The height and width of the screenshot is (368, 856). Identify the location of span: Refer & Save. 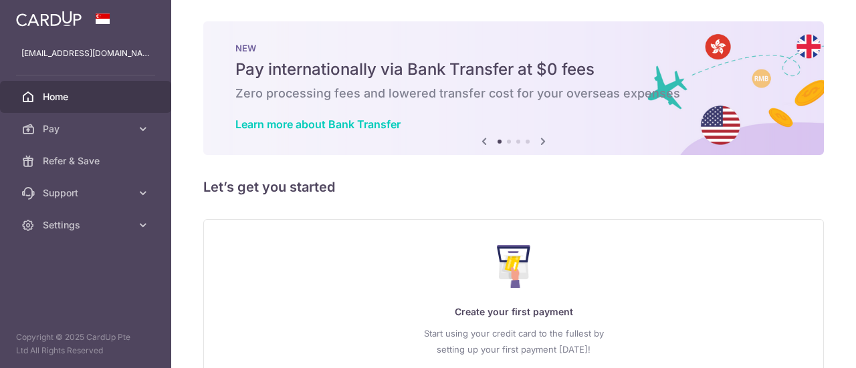
(87, 161).